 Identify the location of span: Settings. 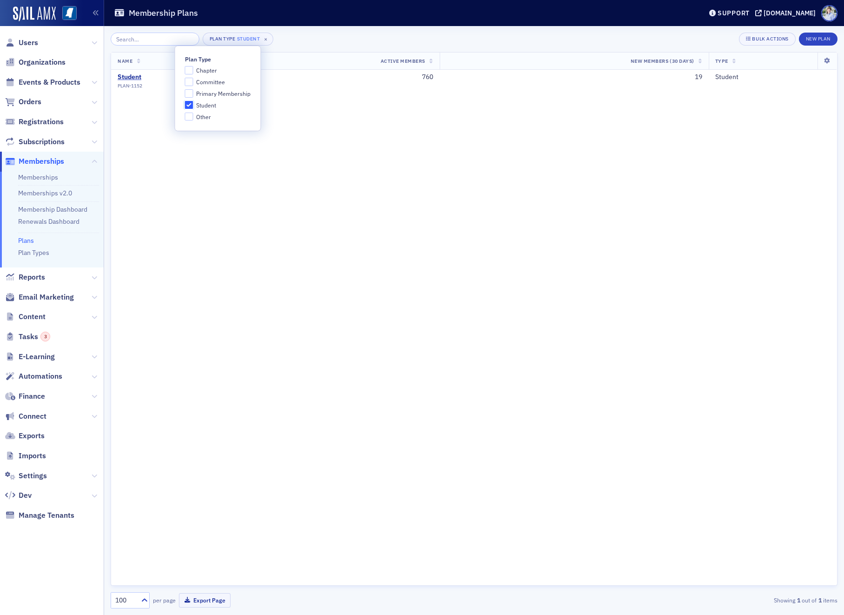
(33, 476).